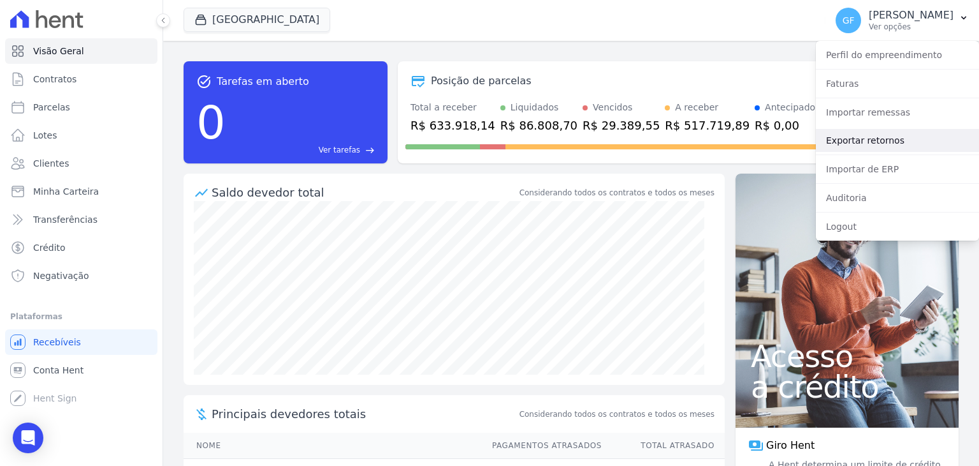 The width and height of the screenshot is (979, 466). I want to click on div: Saldo devedor total, so click(364, 192).